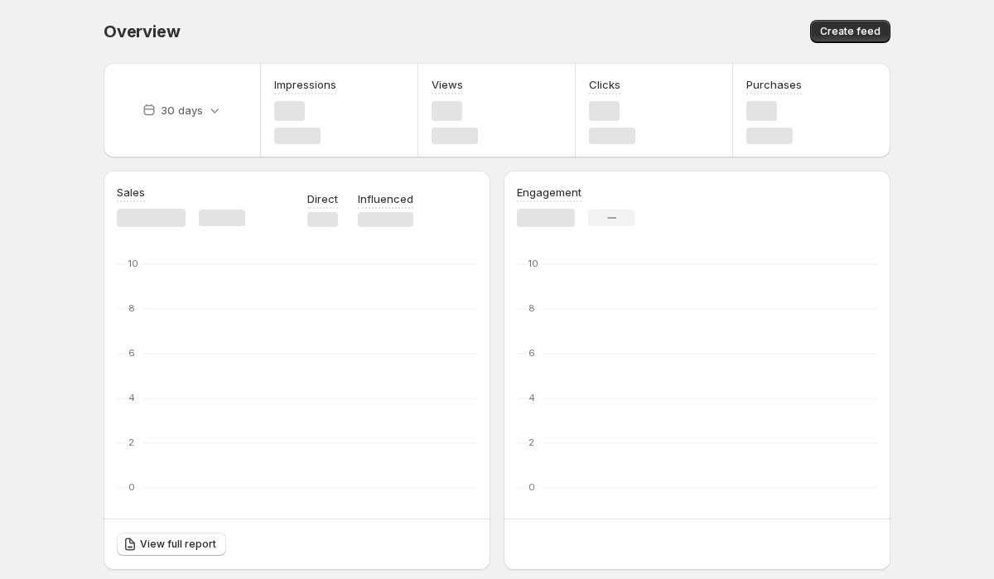 Image resolution: width=994 pixels, height=579 pixels. I want to click on h3: Engagement, so click(549, 192).